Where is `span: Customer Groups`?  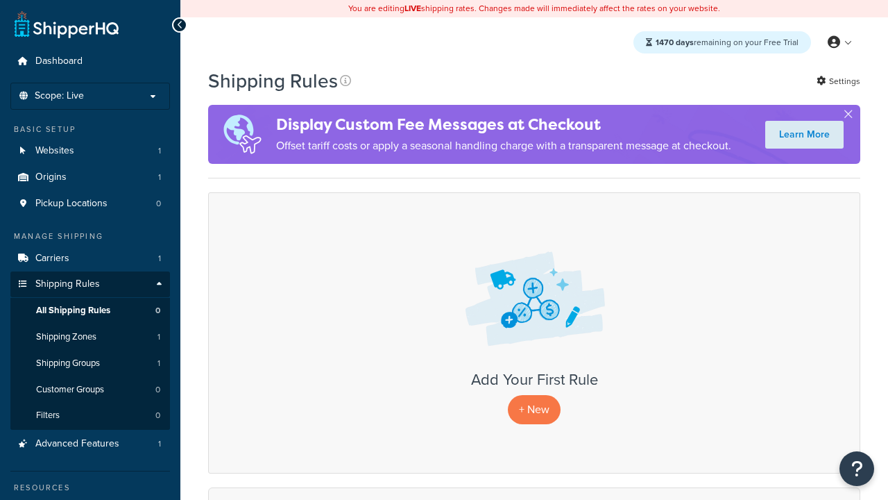
span: Customer Groups is located at coordinates (70, 389).